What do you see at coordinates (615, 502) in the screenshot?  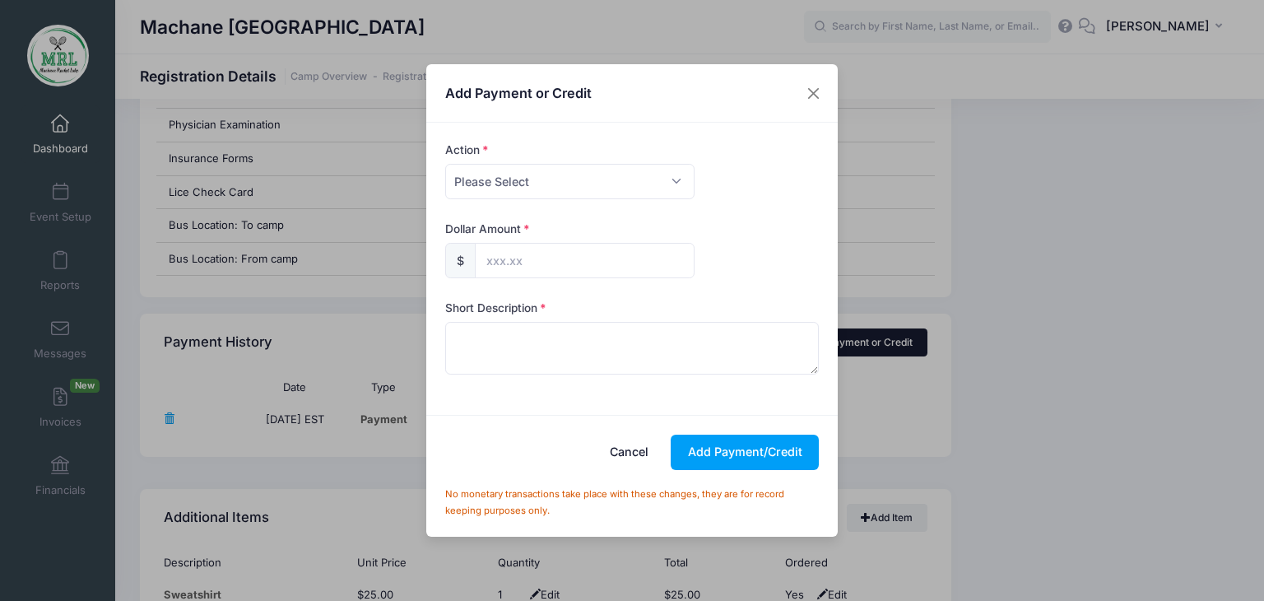 I see `small: No monetary transactions take place with these changes, they are for record keeping purposes only.` at bounding box center [615, 502].